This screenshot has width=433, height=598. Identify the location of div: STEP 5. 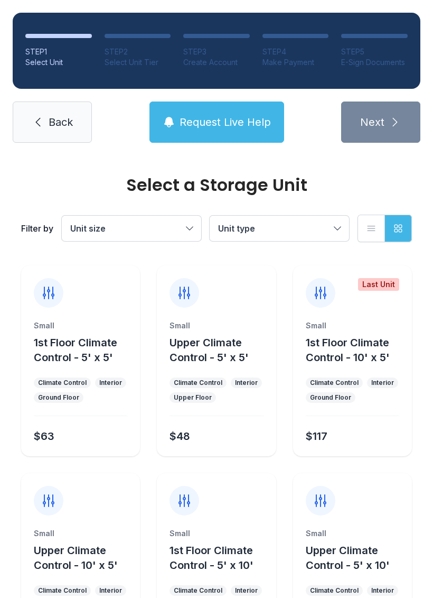
(375, 52).